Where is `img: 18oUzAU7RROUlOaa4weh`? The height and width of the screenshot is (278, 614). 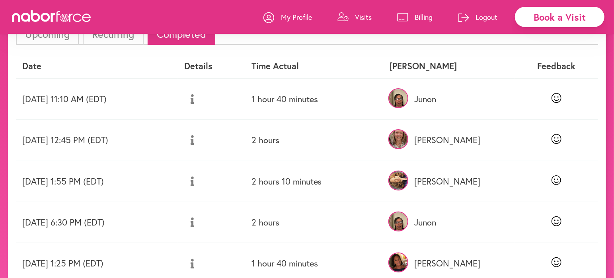
img: 18oUzAU7RROUlOaa4weh is located at coordinates (398, 181).